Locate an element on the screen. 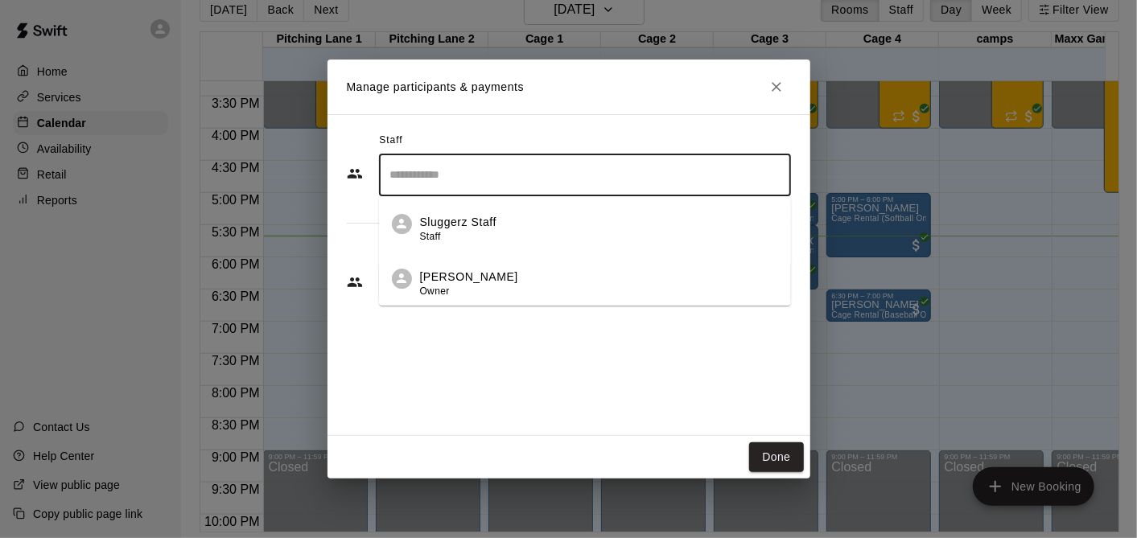  button: Done is located at coordinates (776, 457).